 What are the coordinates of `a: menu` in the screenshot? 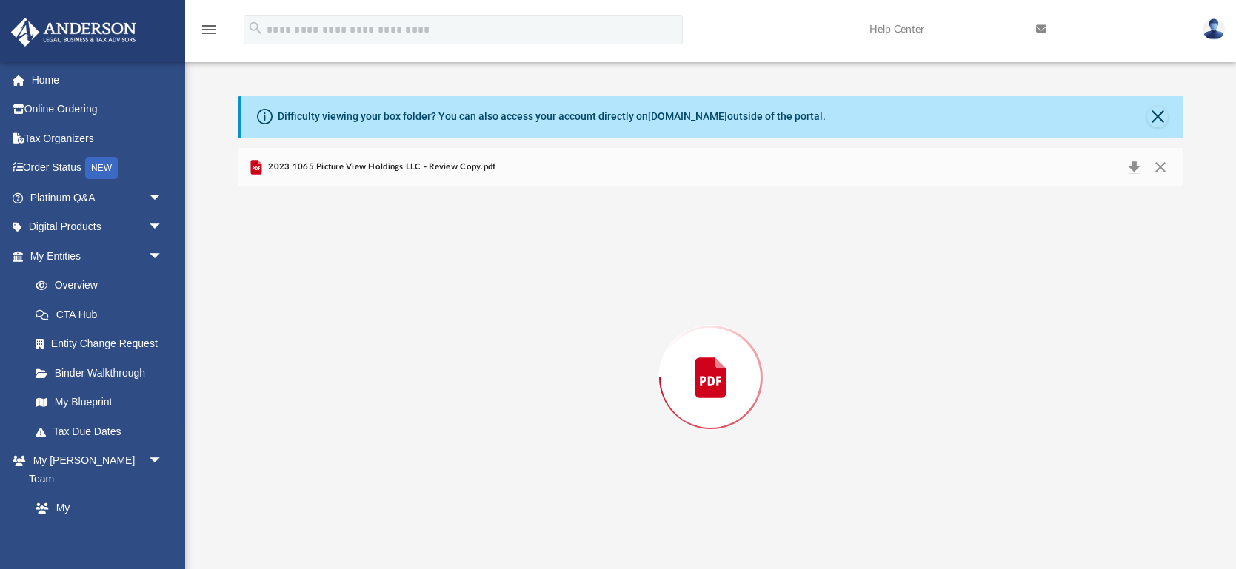 It's located at (209, 33).